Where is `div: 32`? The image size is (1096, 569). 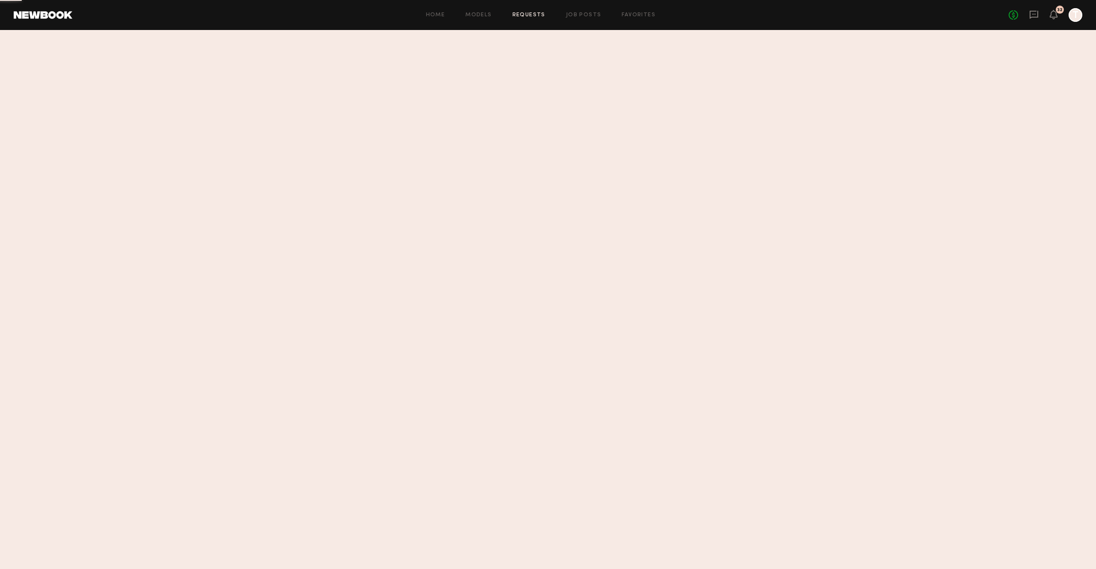 div: 32 is located at coordinates (1060, 10).